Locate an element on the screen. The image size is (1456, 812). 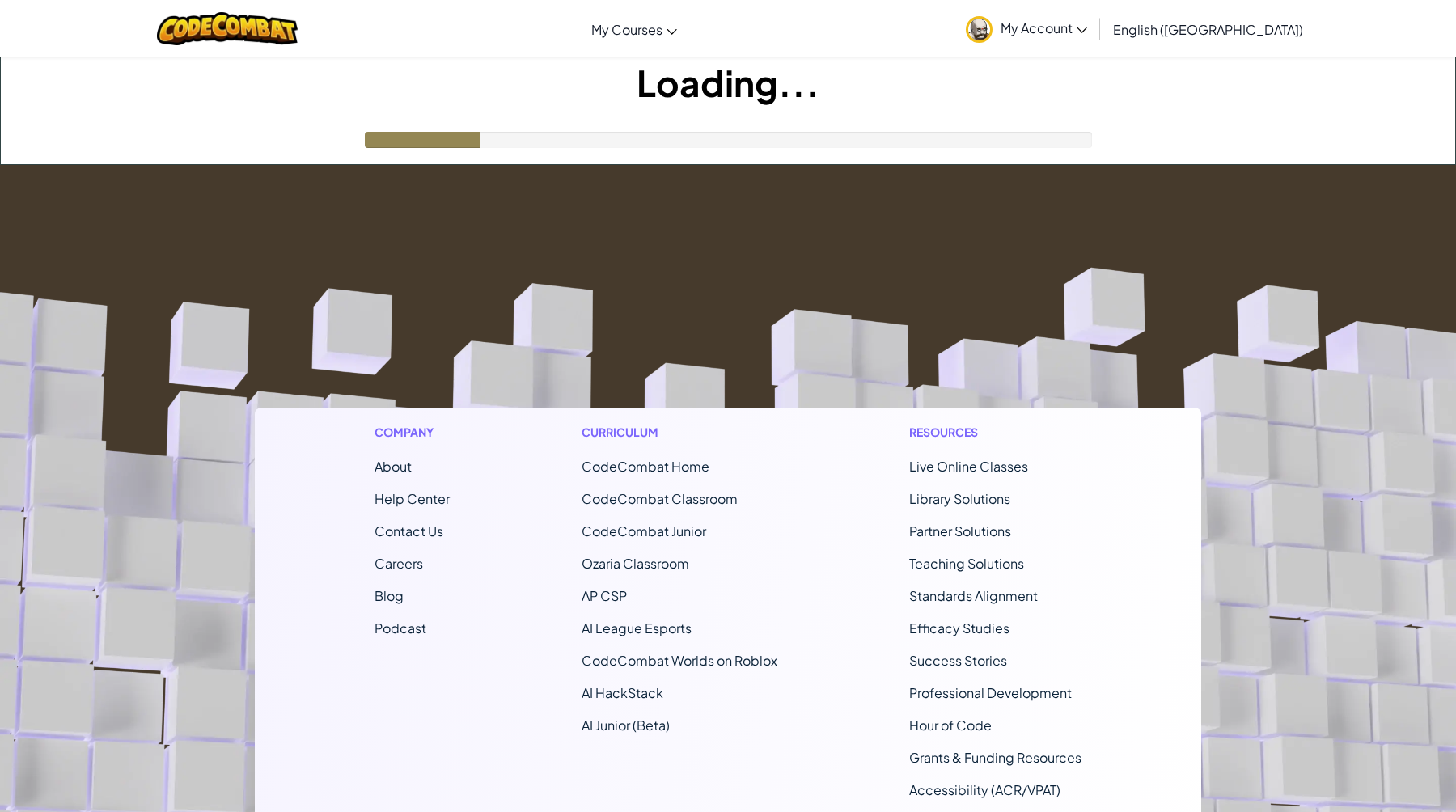
span: My Courses is located at coordinates (627, 29).